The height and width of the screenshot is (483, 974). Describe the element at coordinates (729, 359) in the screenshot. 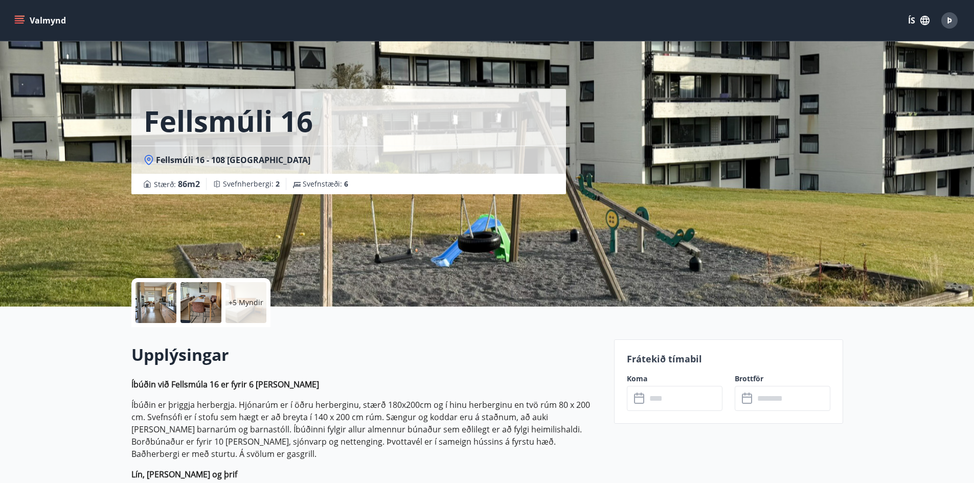

I see `p: Frátekið tímabil` at that location.